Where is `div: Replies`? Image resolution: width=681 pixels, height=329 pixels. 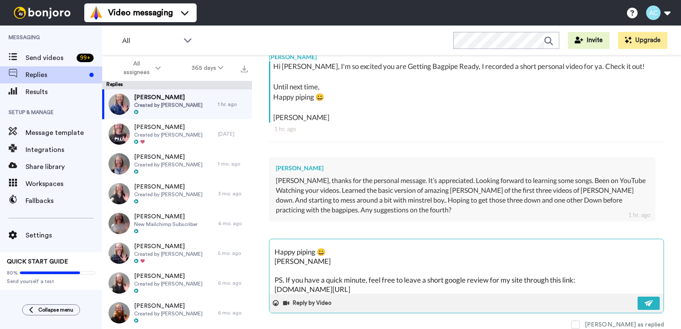 div: Replies is located at coordinates (177, 85).